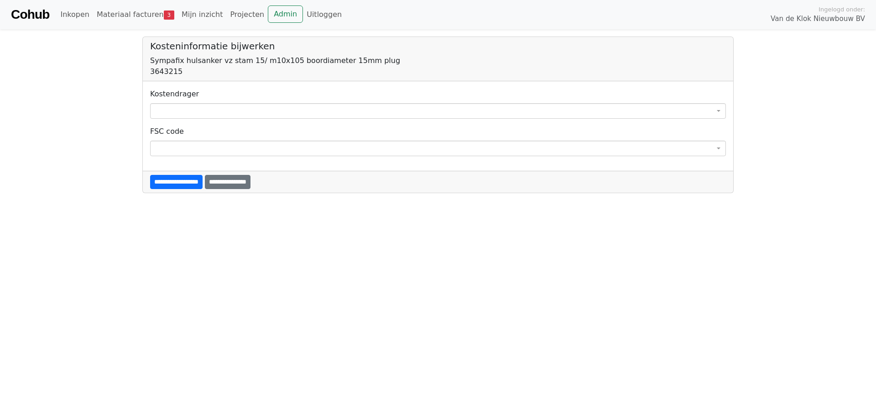  What do you see at coordinates (174, 94) in the screenshot?
I see `label: Kostendrager` at bounding box center [174, 94].